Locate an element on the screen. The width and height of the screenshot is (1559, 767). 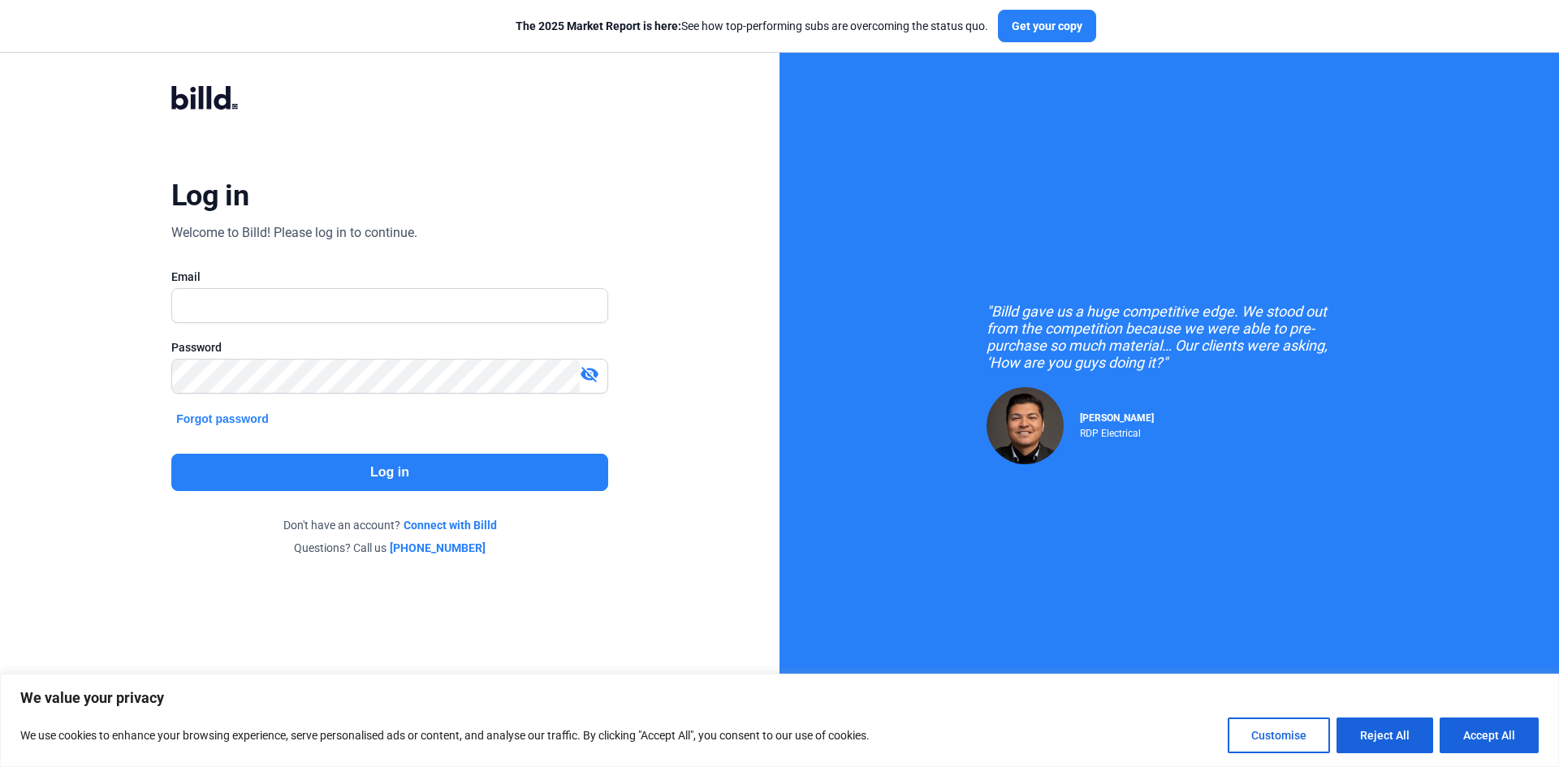
button: Forgot password is located at coordinates (222, 419).